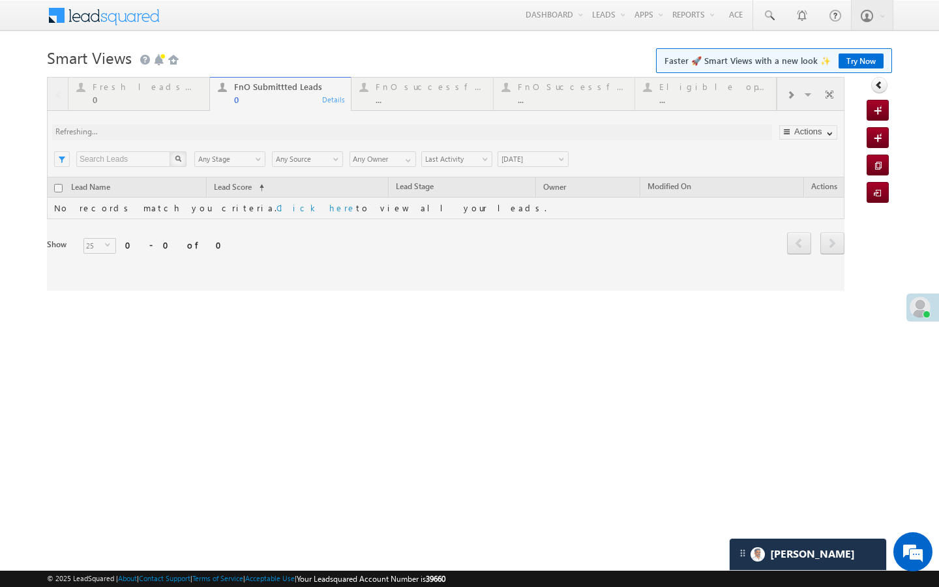 The width and height of the screenshot is (939, 587). Describe the element at coordinates (127, 578) in the screenshot. I see `a: About` at that location.